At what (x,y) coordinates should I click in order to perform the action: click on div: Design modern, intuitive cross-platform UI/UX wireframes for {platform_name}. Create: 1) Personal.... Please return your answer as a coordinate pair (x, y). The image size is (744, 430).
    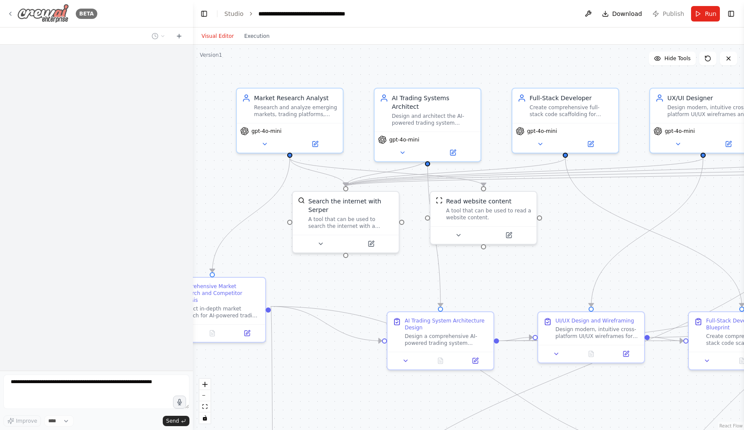
    Looking at the image, I should click on (597, 333).